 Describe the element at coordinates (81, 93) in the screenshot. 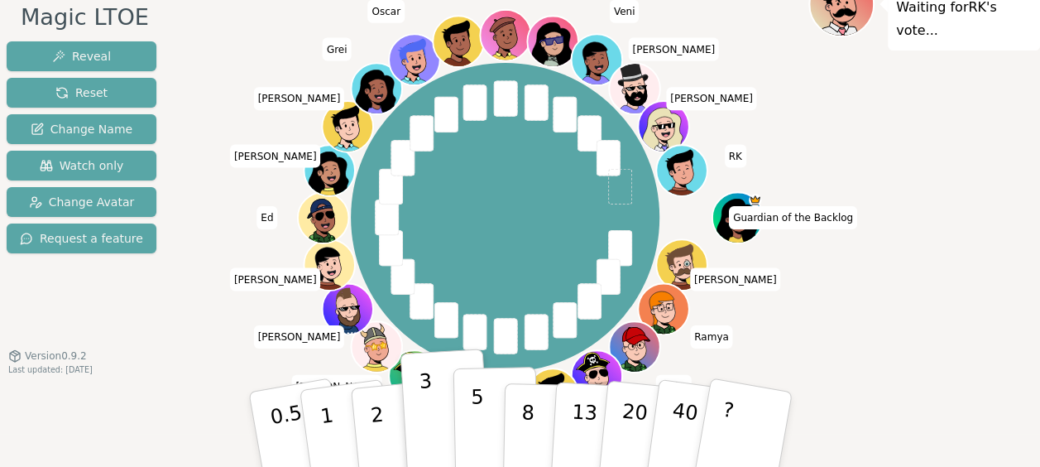

I see `span: Reset` at that location.